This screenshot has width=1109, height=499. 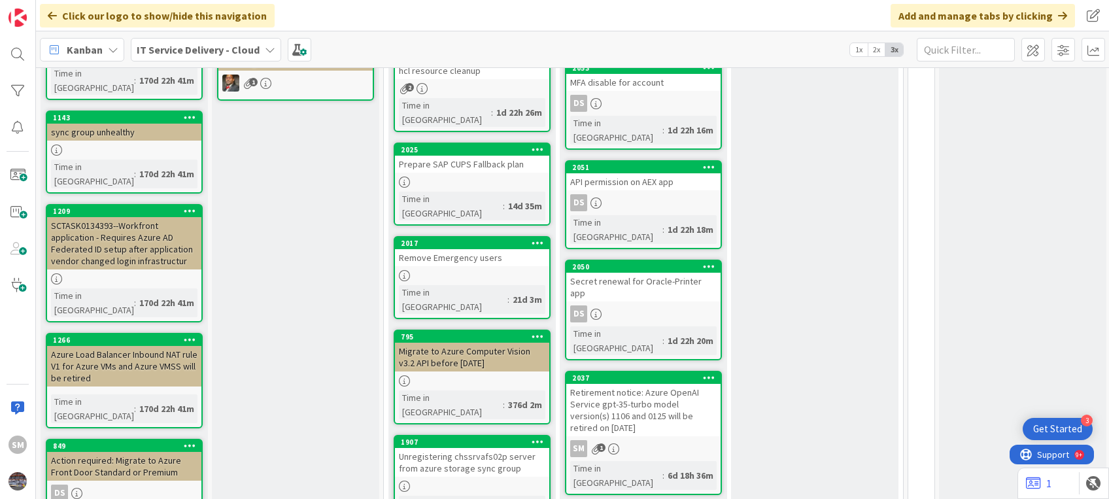 What do you see at coordinates (124, 118) in the screenshot?
I see `div: 1143` at bounding box center [124, 118].